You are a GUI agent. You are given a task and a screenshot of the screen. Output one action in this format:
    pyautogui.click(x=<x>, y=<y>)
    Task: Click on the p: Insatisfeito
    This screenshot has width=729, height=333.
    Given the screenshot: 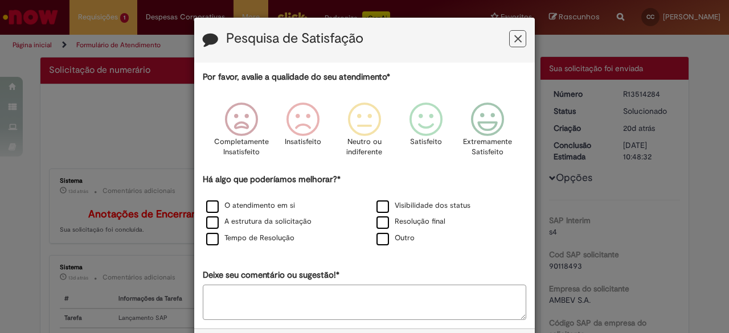 What is the action you would take?
    pyautogui.click(x=303, y=142)
    